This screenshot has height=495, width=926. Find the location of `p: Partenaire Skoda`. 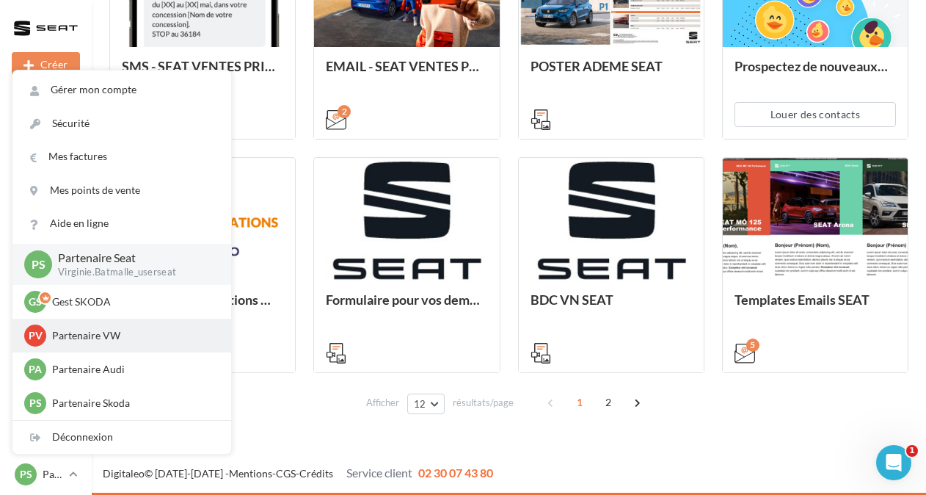

p: Partenaire Skoda is located at coordinates (133, 403).